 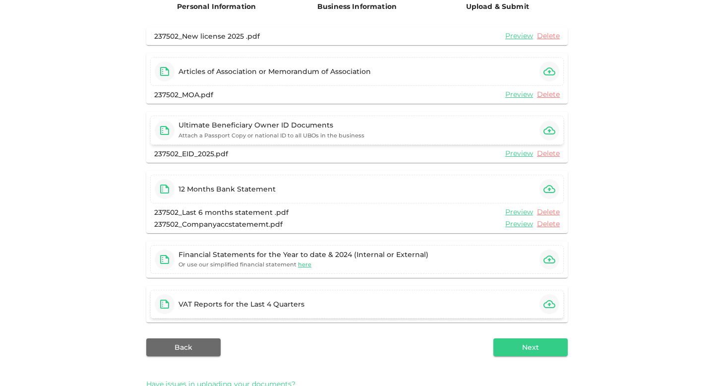 What do you see at coordinates (271, 125) in the screenshot?
I see `div: Ultimate Beneficiary Owner ID Documents` at bounding box center [271, 125].